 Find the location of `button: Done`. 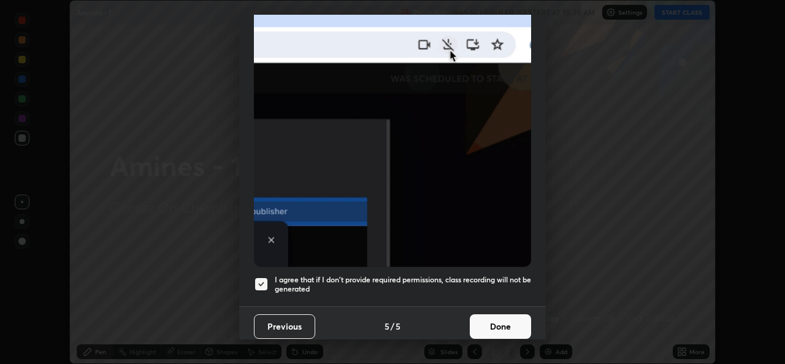

button: Done is located at coordinates (500, 326).